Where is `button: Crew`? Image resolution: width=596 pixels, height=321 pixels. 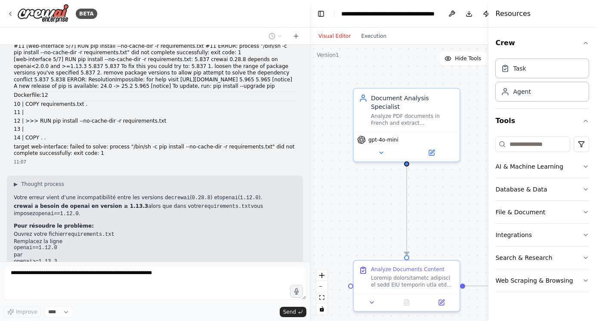
button: Crew is located at coordinates (542, 43).